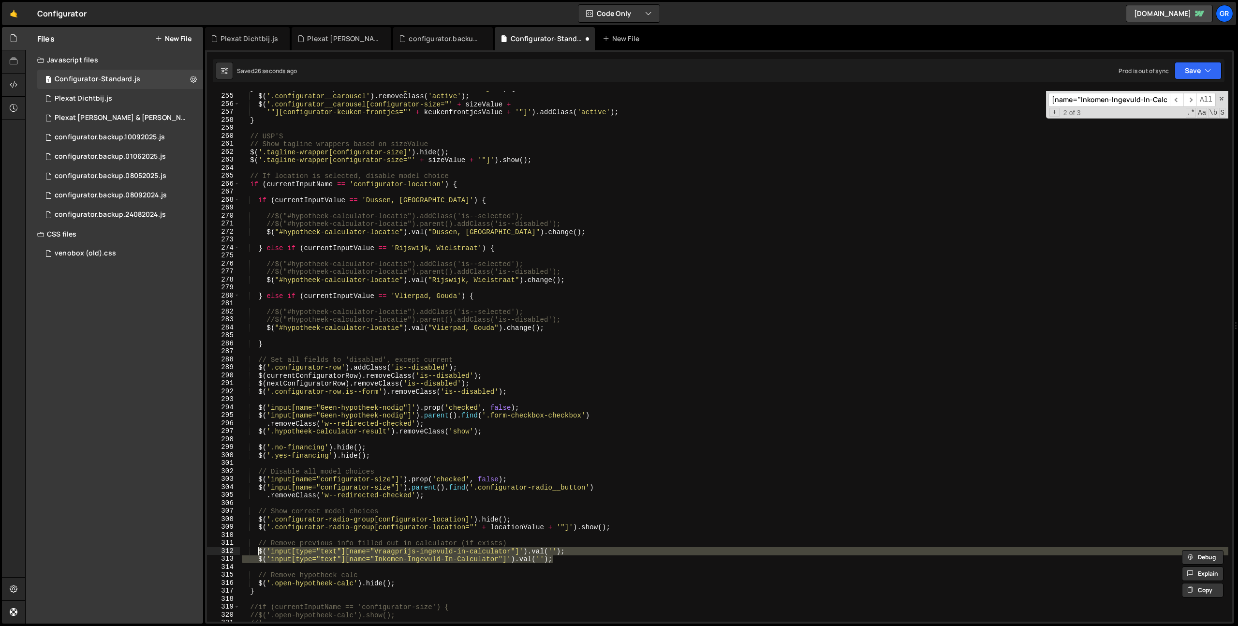  Describe the element at coordinates (1224, 14) in the screenshot. I see `a: Gr` at that location.